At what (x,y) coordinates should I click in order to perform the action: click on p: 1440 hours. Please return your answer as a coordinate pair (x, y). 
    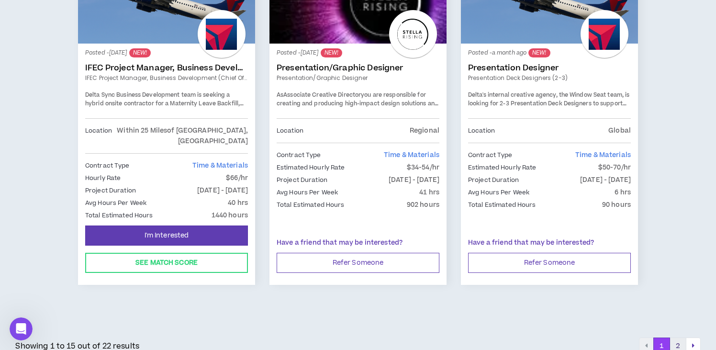
    Looking at the image, I should click on (230, 215).